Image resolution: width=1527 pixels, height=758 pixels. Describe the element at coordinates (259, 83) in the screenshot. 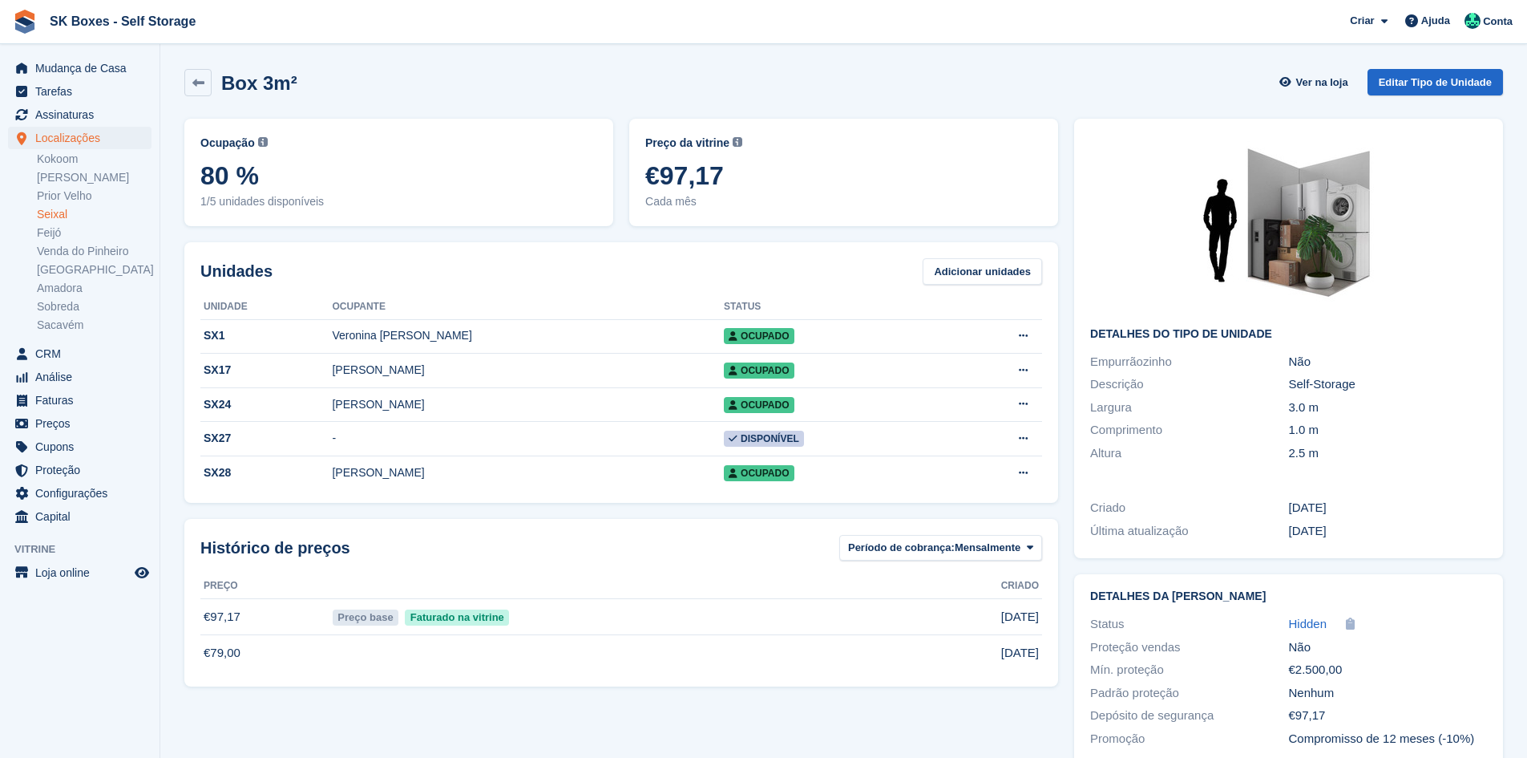

I see `h2: Box 3m²` at that location.